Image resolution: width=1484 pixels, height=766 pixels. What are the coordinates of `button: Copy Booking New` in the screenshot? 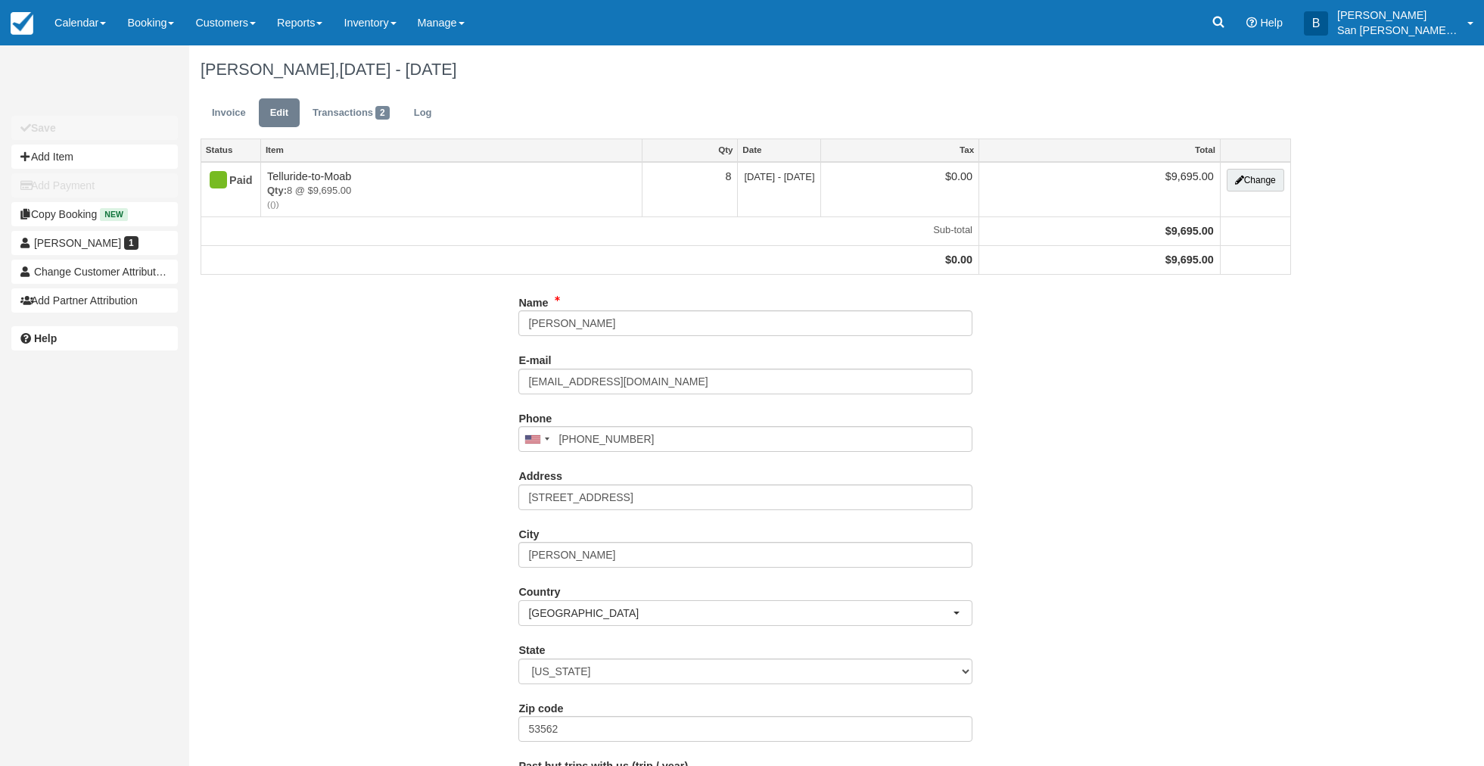 It's located at (95, 214).